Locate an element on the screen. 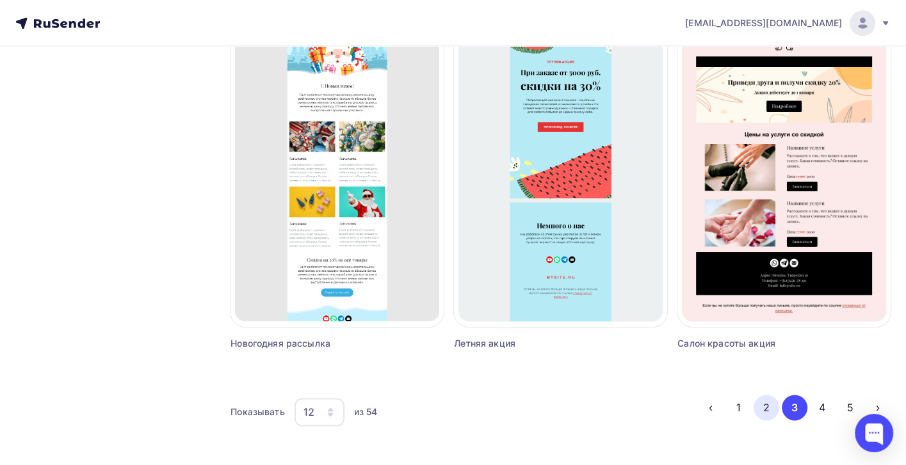  button: Go to next page is located at coordinates (877, 408).